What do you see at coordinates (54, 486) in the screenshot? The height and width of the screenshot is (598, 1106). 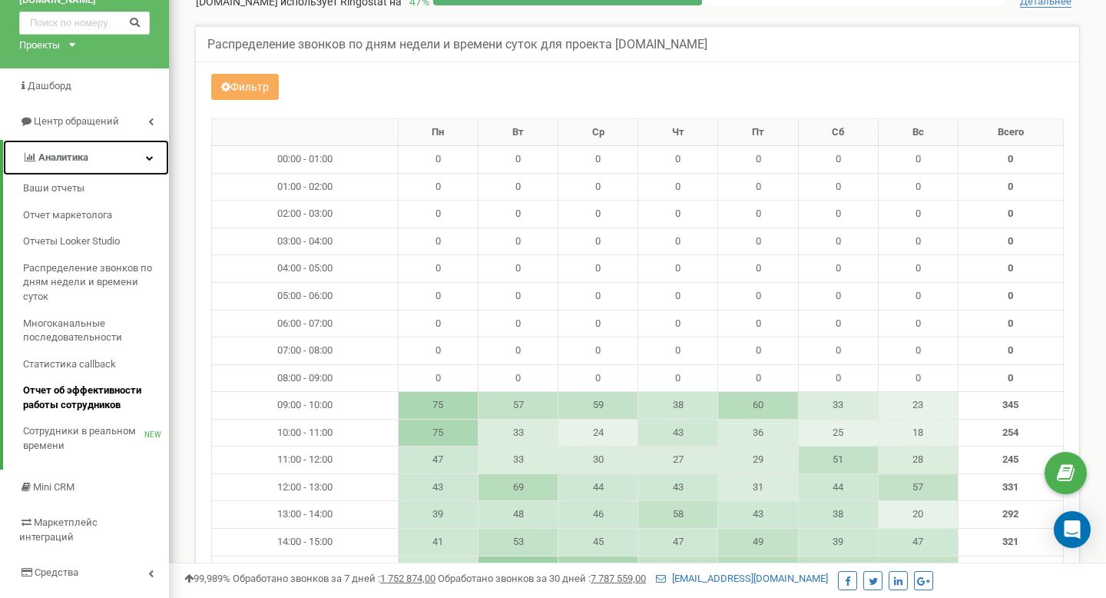 I see `span: Mini CRM` at bounding box center [54, 486].